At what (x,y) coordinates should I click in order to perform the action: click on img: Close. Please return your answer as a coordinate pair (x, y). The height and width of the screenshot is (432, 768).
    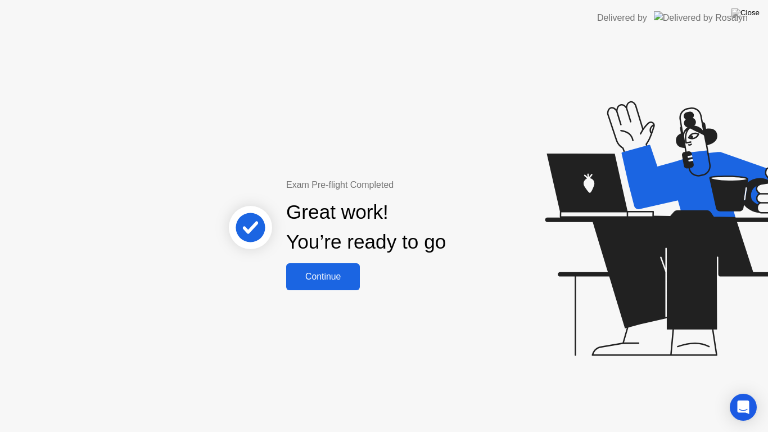
    Looking at the image, I should click on (746, 13).